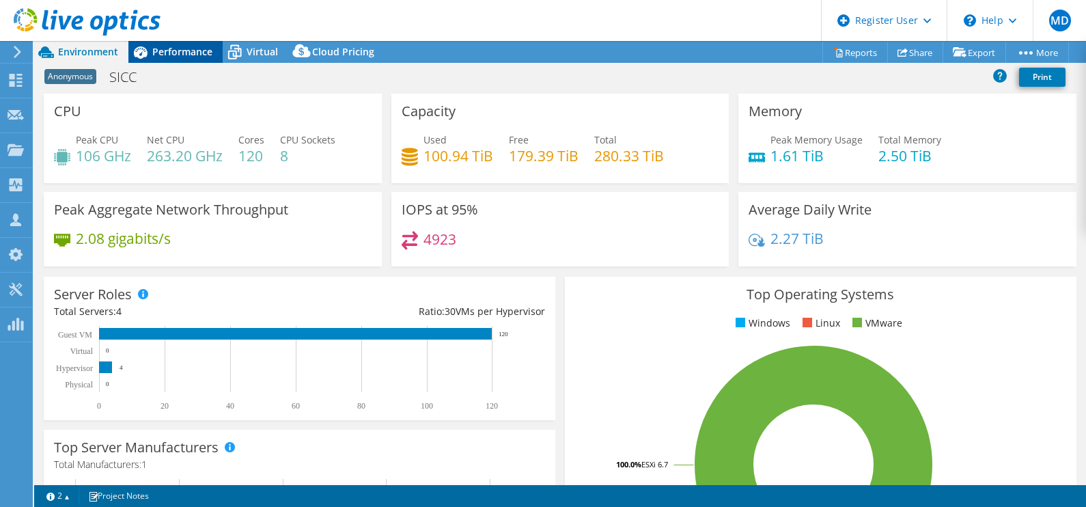  What do you see at coordinates (103, 156) in the screenshot?
I see `h4: 106 GHz` at bounding box center [103, 156].